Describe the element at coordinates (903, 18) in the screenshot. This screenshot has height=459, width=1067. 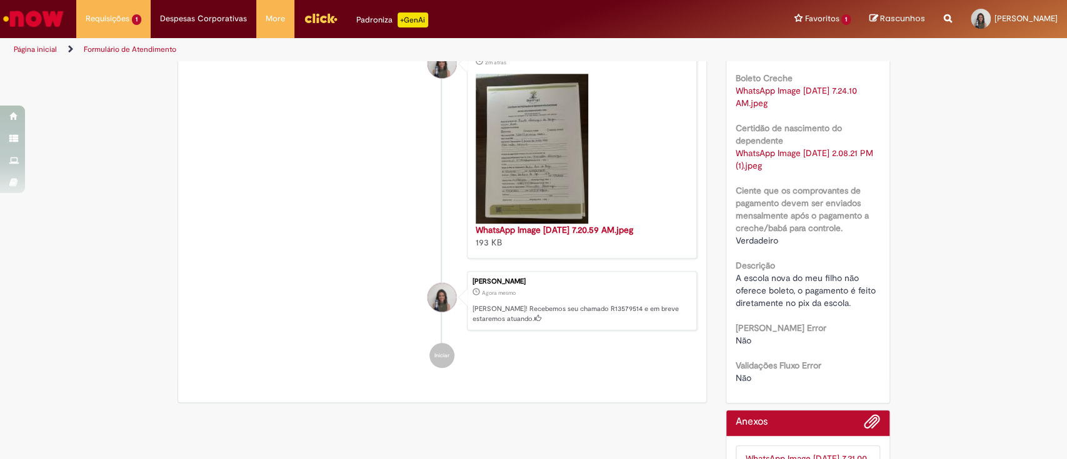
I see `span: Rascunhos` at that location.